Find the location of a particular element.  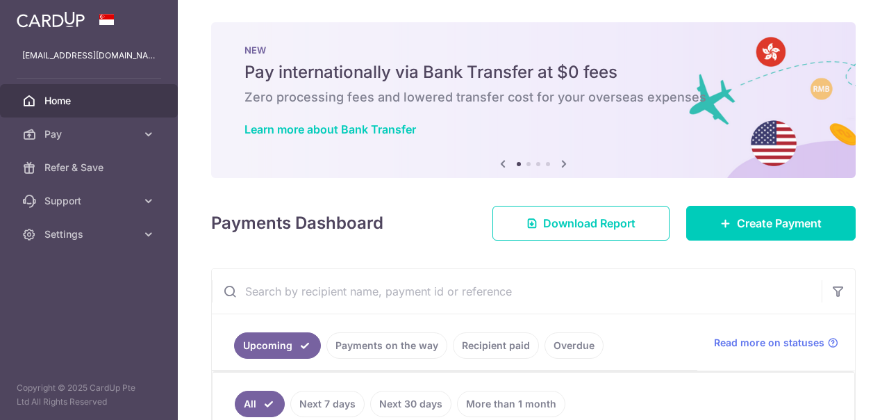

a: More than 1 month is located at coordinates (511, 404).